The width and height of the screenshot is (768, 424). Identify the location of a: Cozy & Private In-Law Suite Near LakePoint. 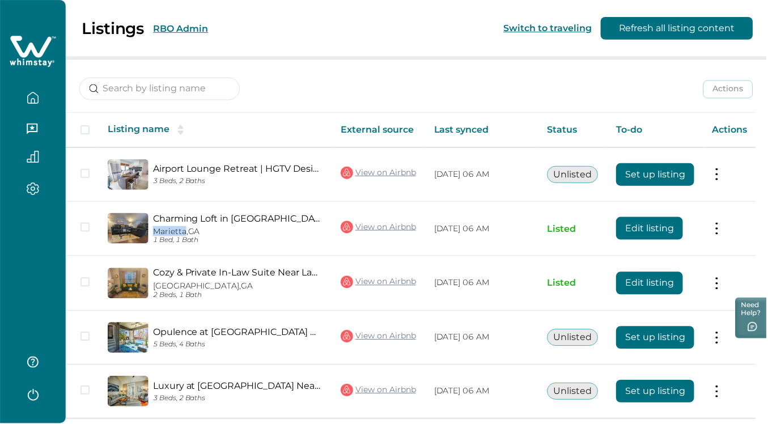
(238, 273).